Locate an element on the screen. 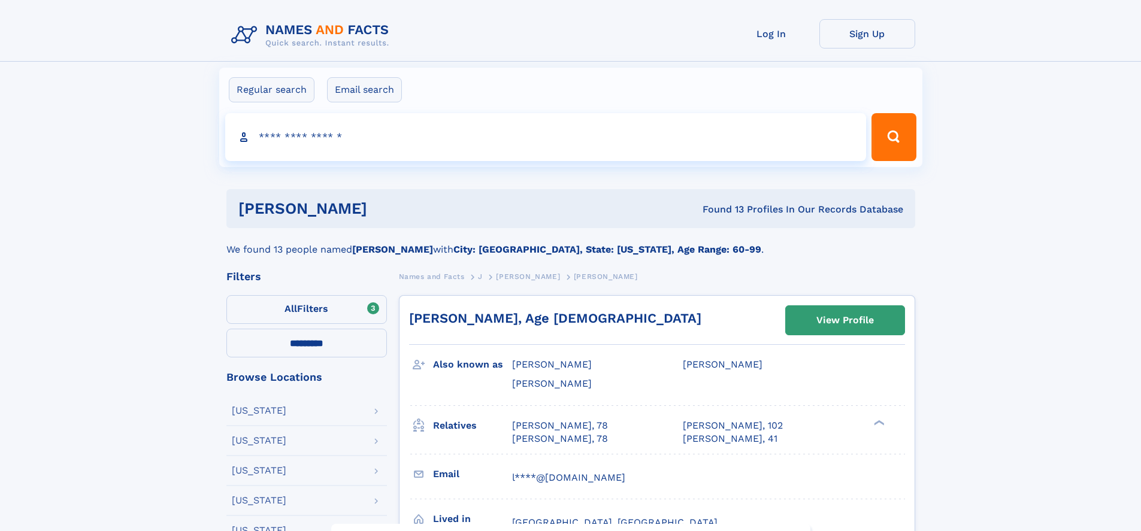  a: Log In is located at coordinates (771, 34).